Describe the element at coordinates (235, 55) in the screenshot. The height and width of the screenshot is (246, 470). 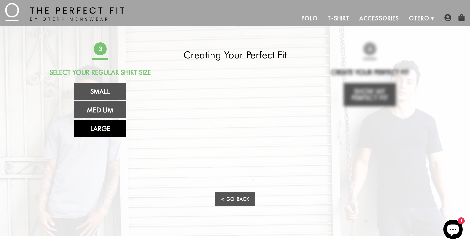
I see `h2: Creating Your Perfect Fit` at that location.